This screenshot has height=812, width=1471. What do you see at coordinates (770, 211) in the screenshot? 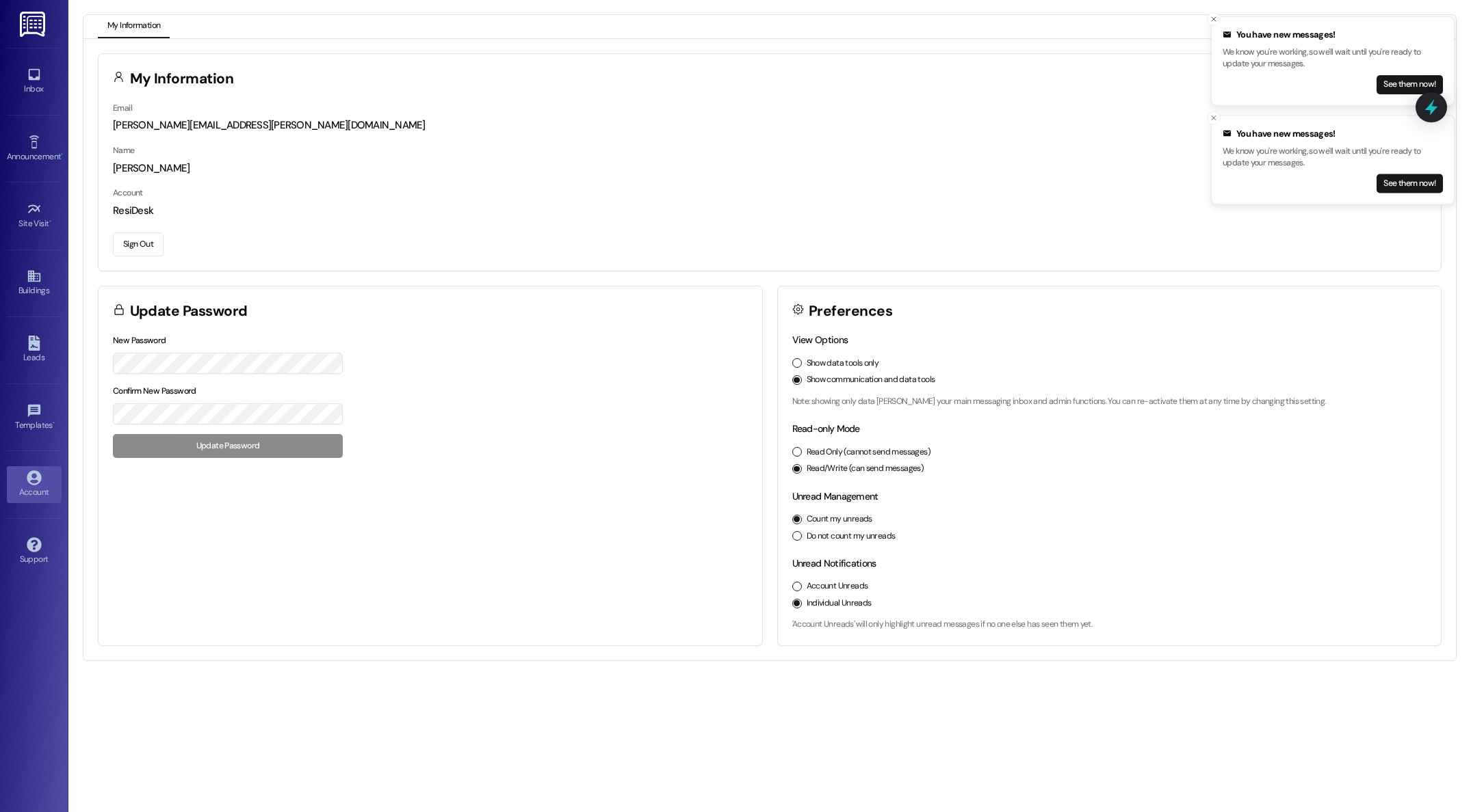
I see `div: ResiDesk` at bounding box center [770, 211].